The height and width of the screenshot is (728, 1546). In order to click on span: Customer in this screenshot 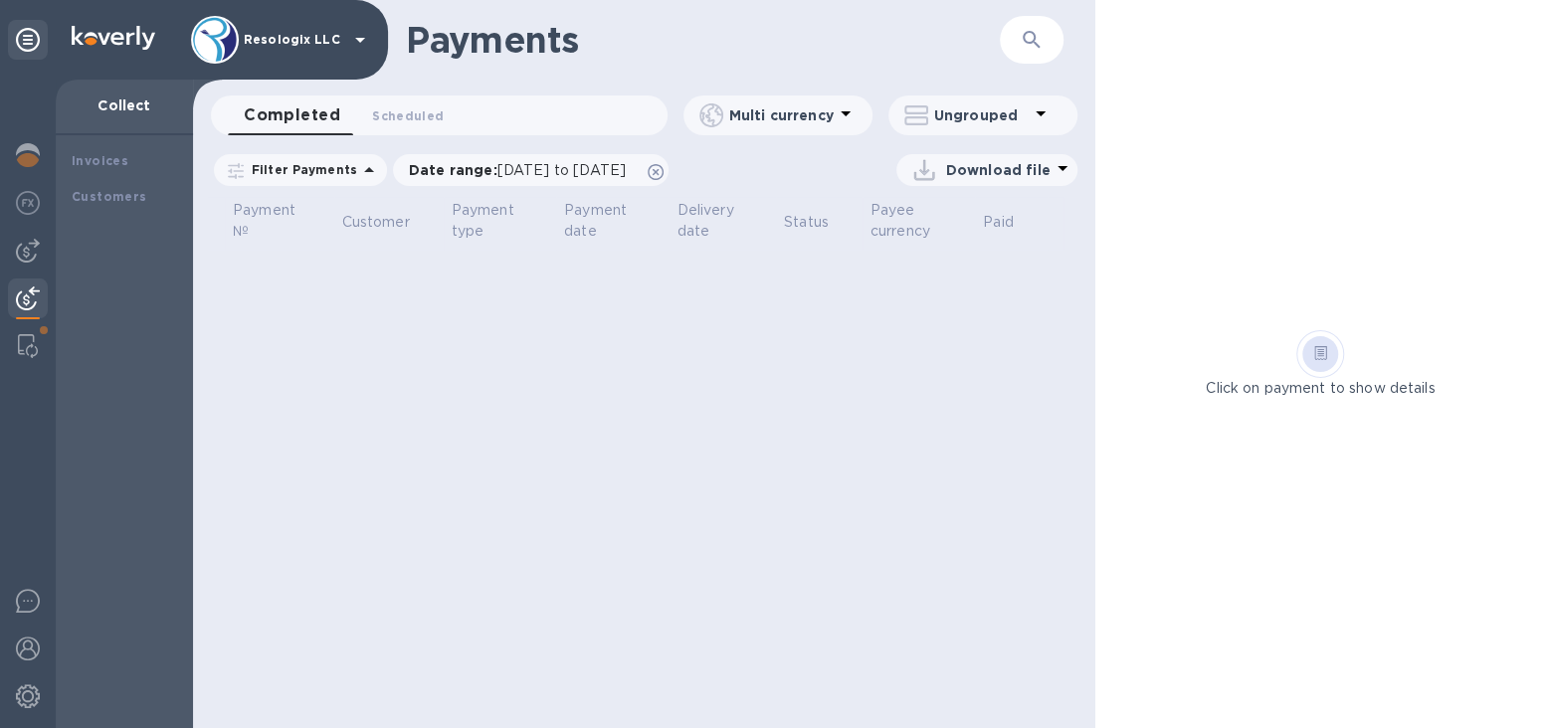, I will do `click(389, 222)`.